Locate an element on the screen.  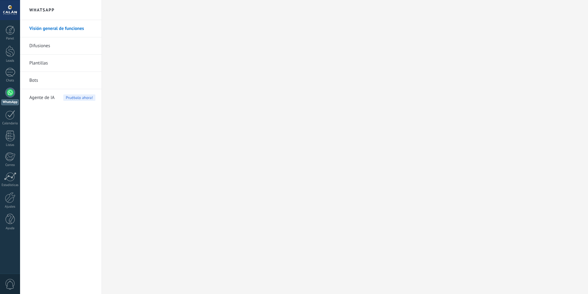
a: Plantillas is located at coordinates (62, 63).